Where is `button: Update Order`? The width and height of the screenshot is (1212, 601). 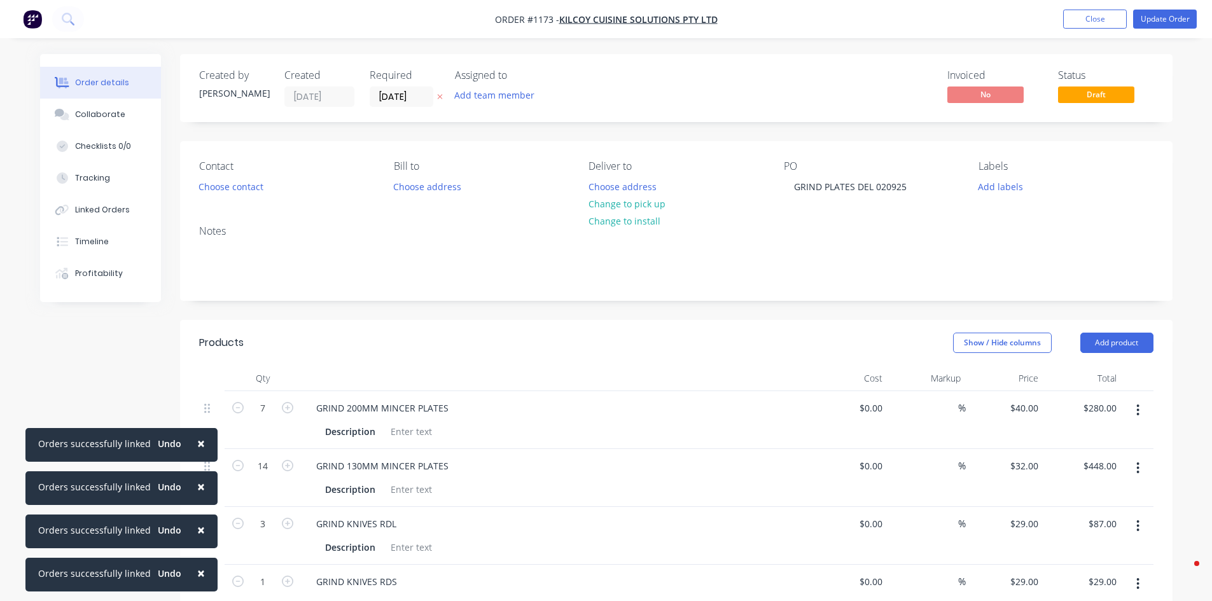
button: Update Order is located at coordinates (1165, 19).